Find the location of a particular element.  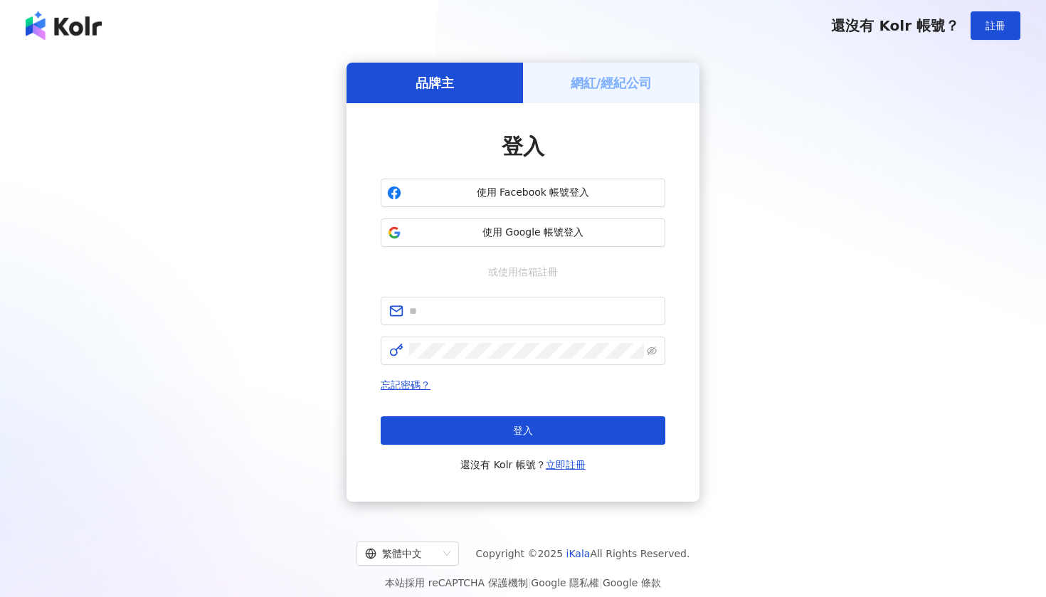

div: 繁體中文 is located at coordinates (401, 554).